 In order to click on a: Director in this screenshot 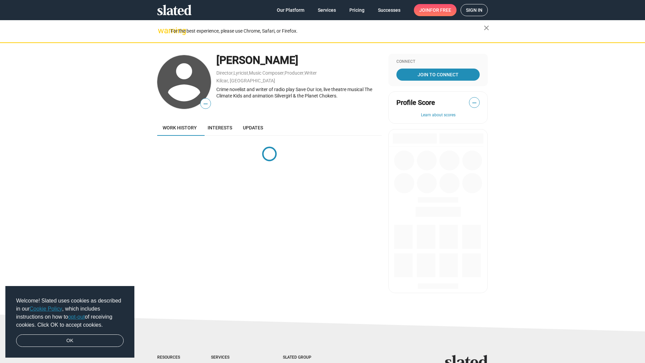, I will do `click(224, 73)`.